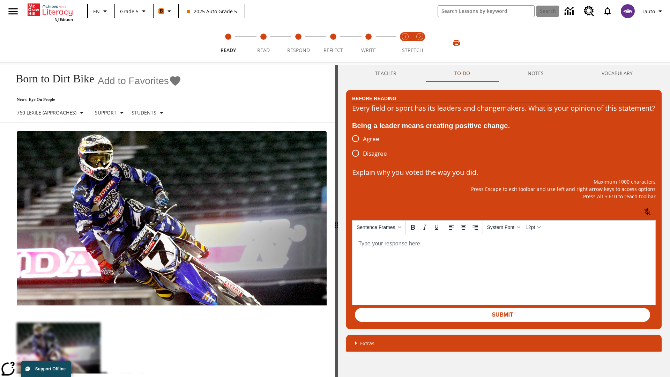  Describe the element at coordinates (96, 11) in the screenshot. I see `span: EN` at that location.